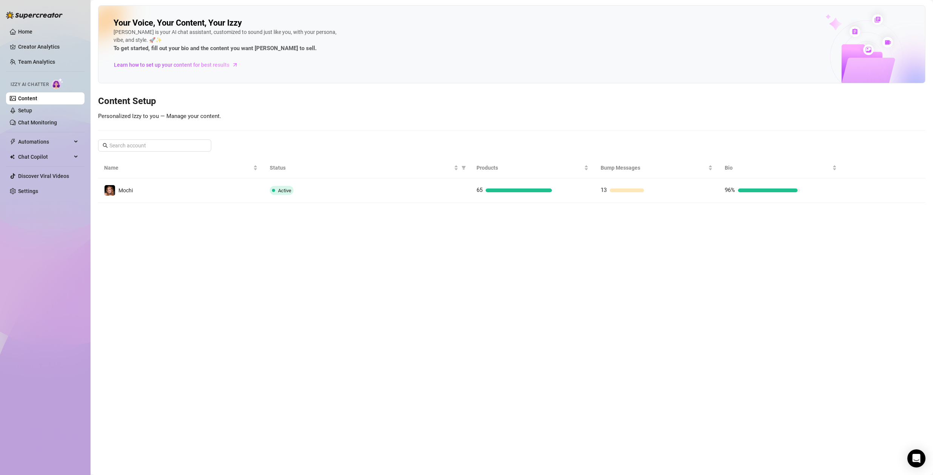 This screenshot has height=475, width=933. Describe the element at coordinates (37, 123) in the screenshot. I see `a: Chat Monitoring` at that location.